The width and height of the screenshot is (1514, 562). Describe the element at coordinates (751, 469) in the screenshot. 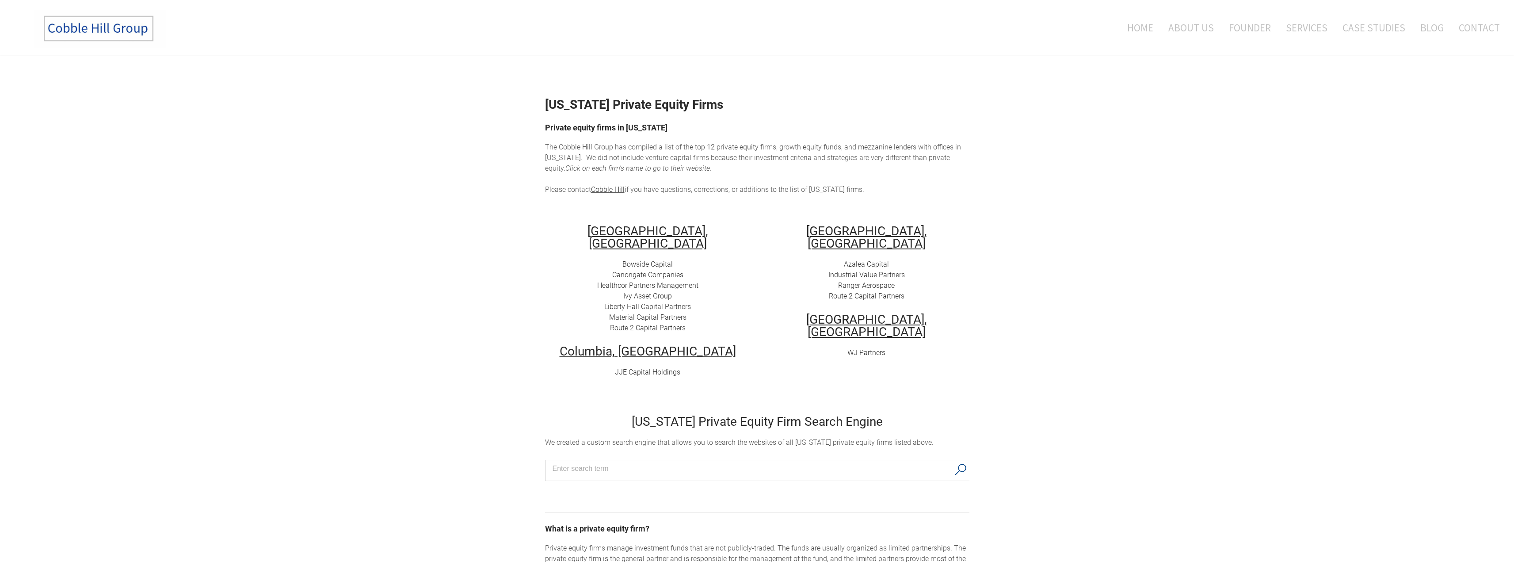

I see `input: Search input` at that location.